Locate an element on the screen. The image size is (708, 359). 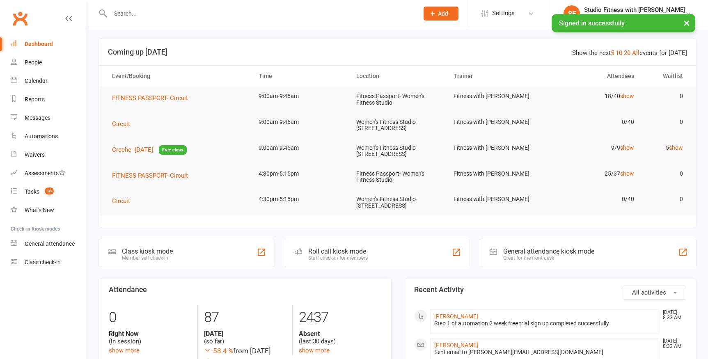
div: Staff check-in for members is located at coordinates (338, 258).